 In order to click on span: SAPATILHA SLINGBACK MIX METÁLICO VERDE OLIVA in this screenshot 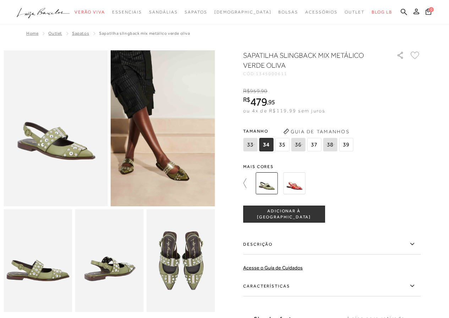, I will do `click(144, 33)`.